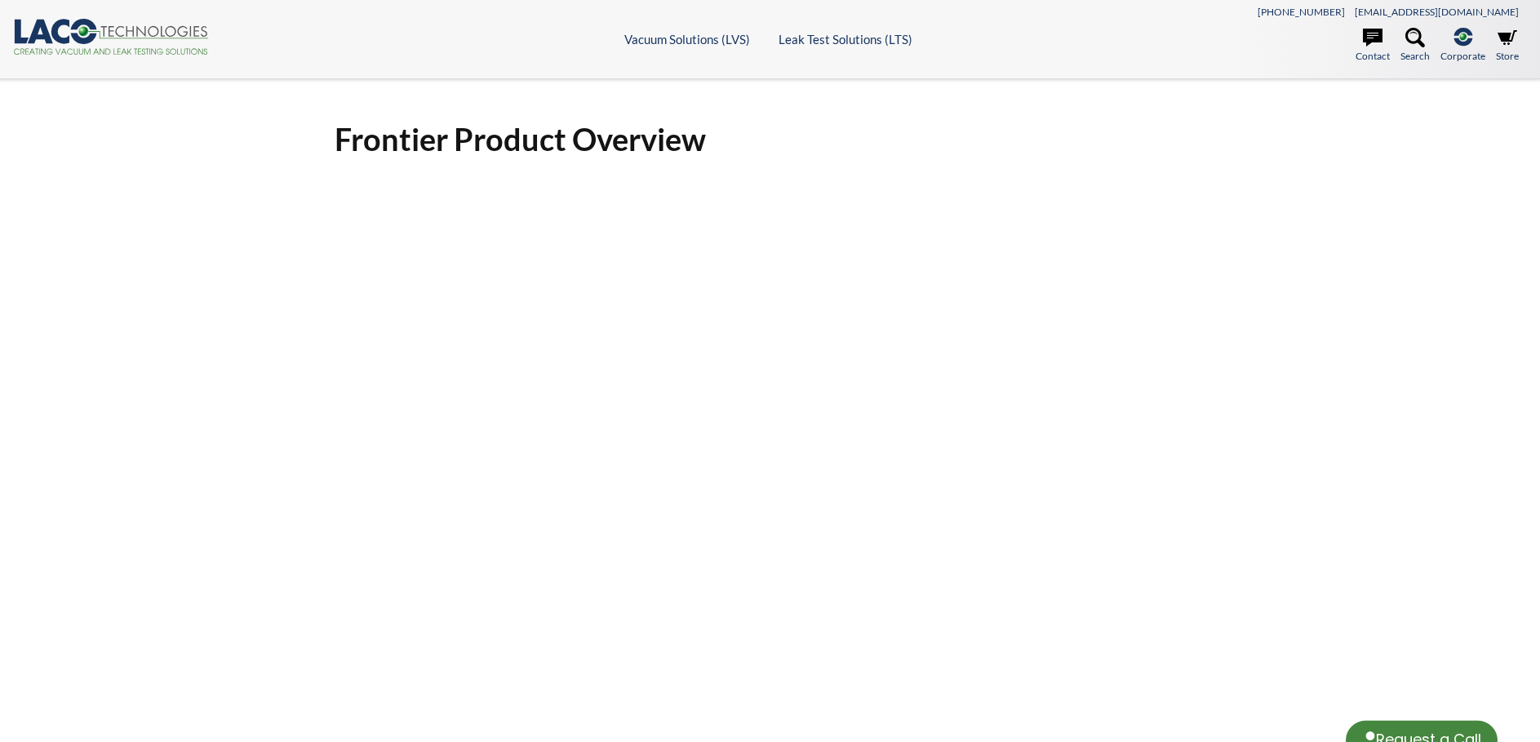  I want to click on a: Vacuum Solutions (LVS), so click(687, 39).